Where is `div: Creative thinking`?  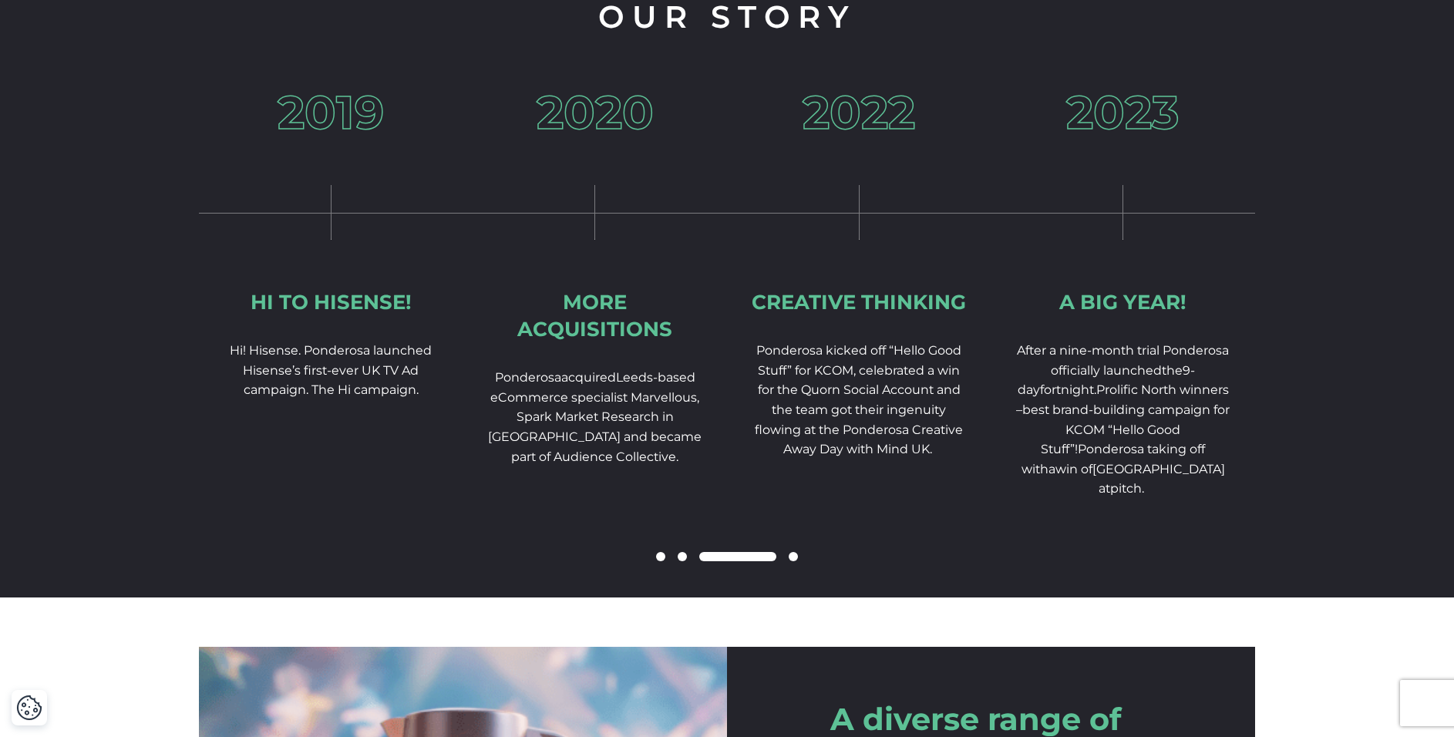
div: Creative thinking is located at coordinates (859, 302).